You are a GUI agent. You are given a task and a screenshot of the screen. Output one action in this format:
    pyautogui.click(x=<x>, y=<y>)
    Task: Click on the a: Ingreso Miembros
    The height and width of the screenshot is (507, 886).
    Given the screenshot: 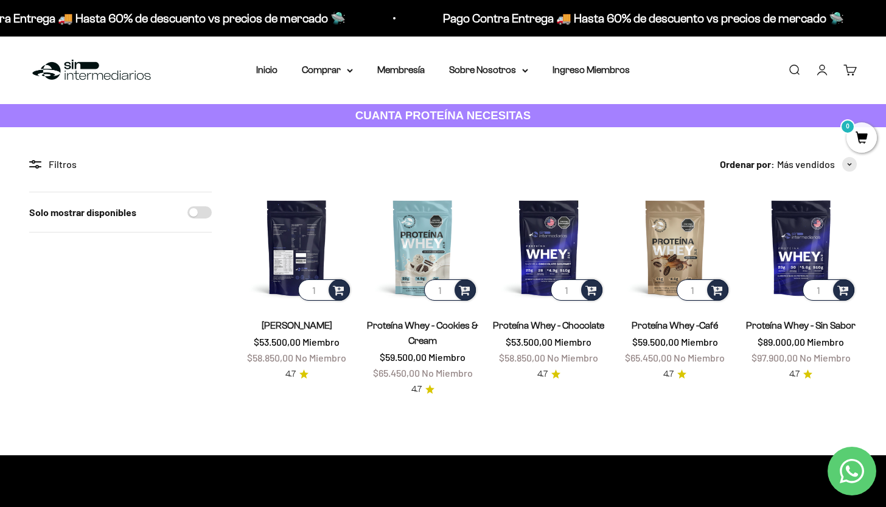 What is the action you would take?
    pyautogui.click(x=591, y=69)
    